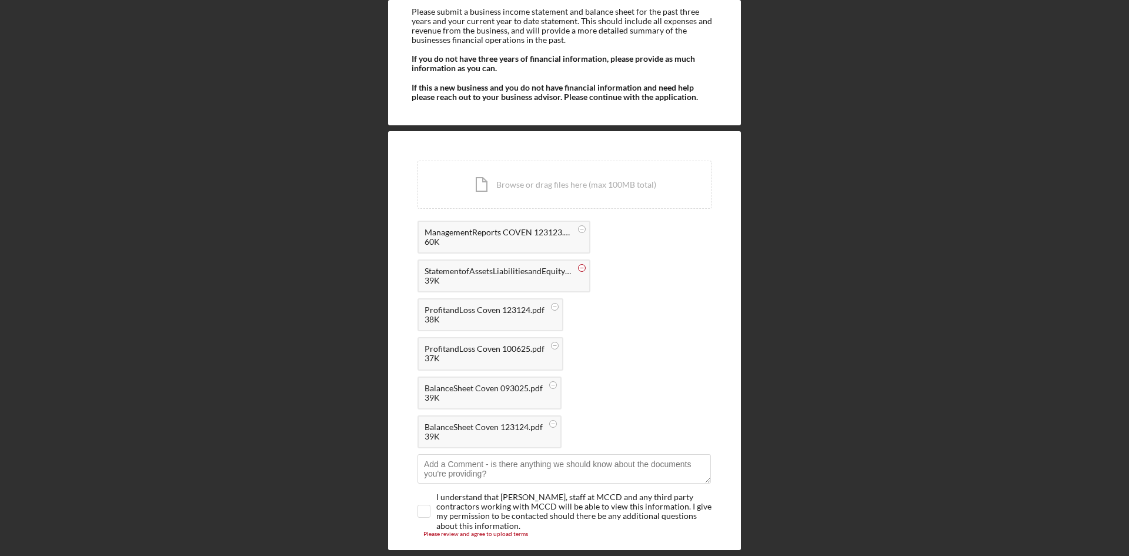 This screenshot has height=556, width=1129. I want to click on div: ProfitandLoss Coven 123124.pdf, so click(484, 310).